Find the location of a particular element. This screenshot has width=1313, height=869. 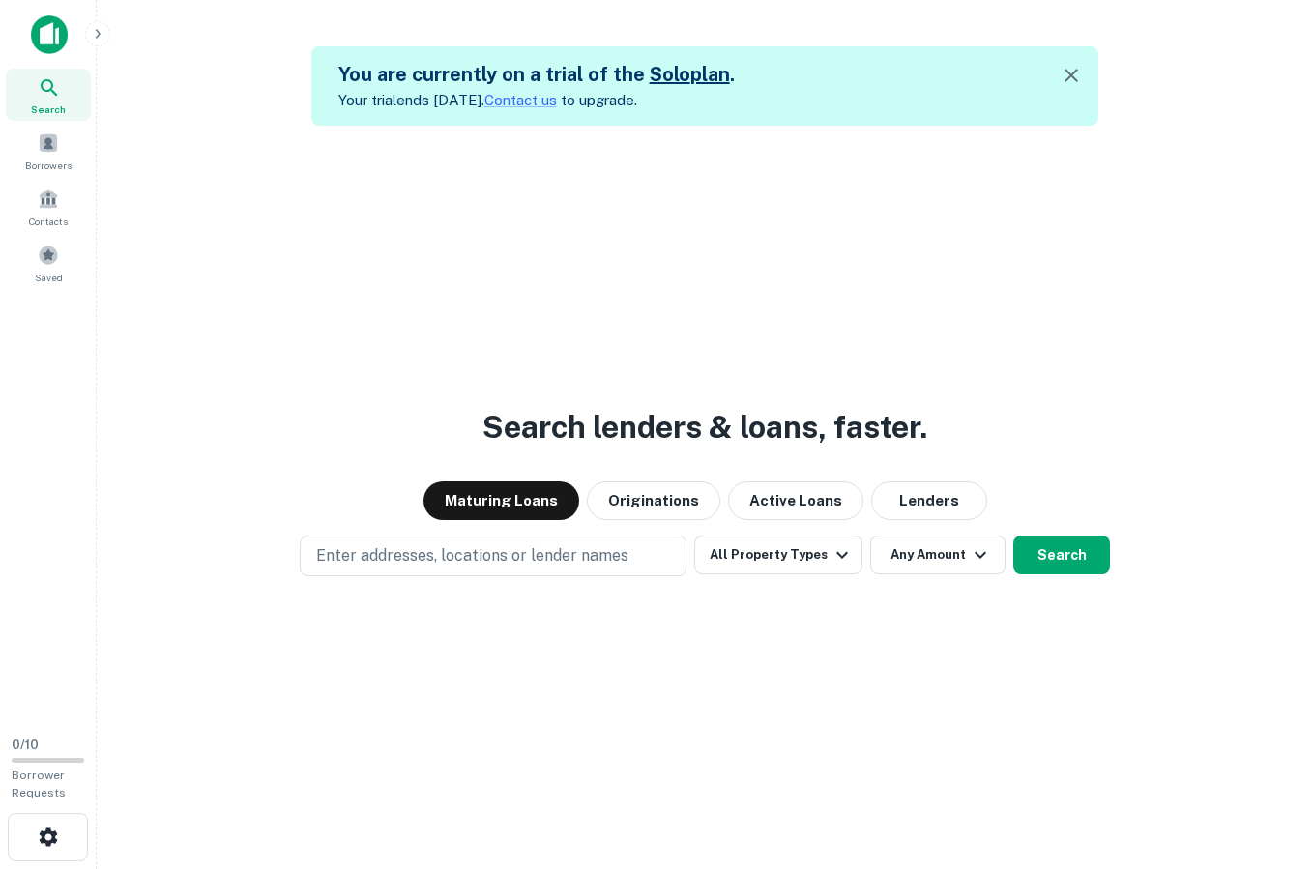

button: Lenders is located at coordinates (929, 501).